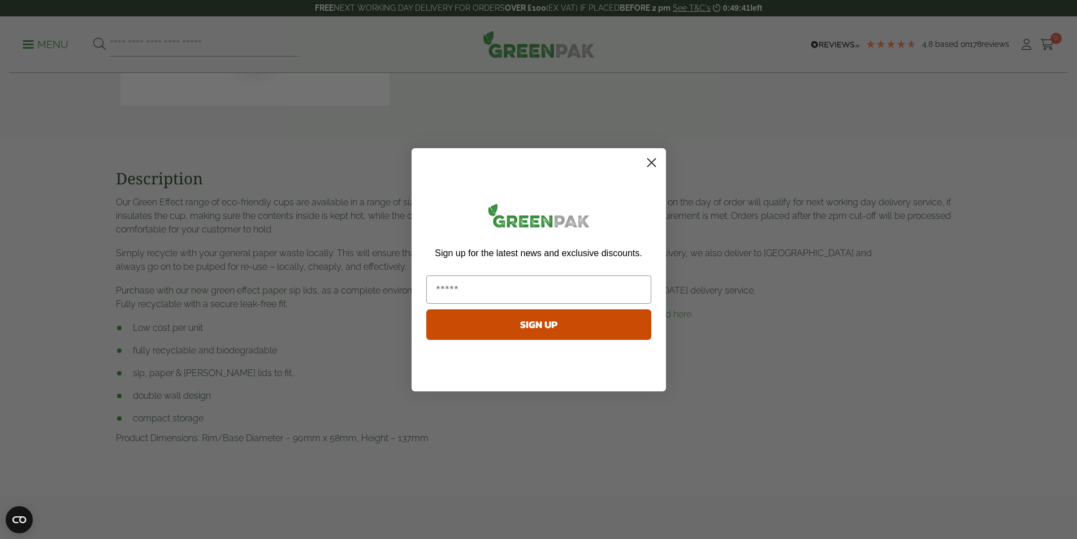 Image resolution: width=1077 pixels, height=539 pixels. Describe the element at coordinates (539, 289) in the screenshot. I see `input: Email` at that location.